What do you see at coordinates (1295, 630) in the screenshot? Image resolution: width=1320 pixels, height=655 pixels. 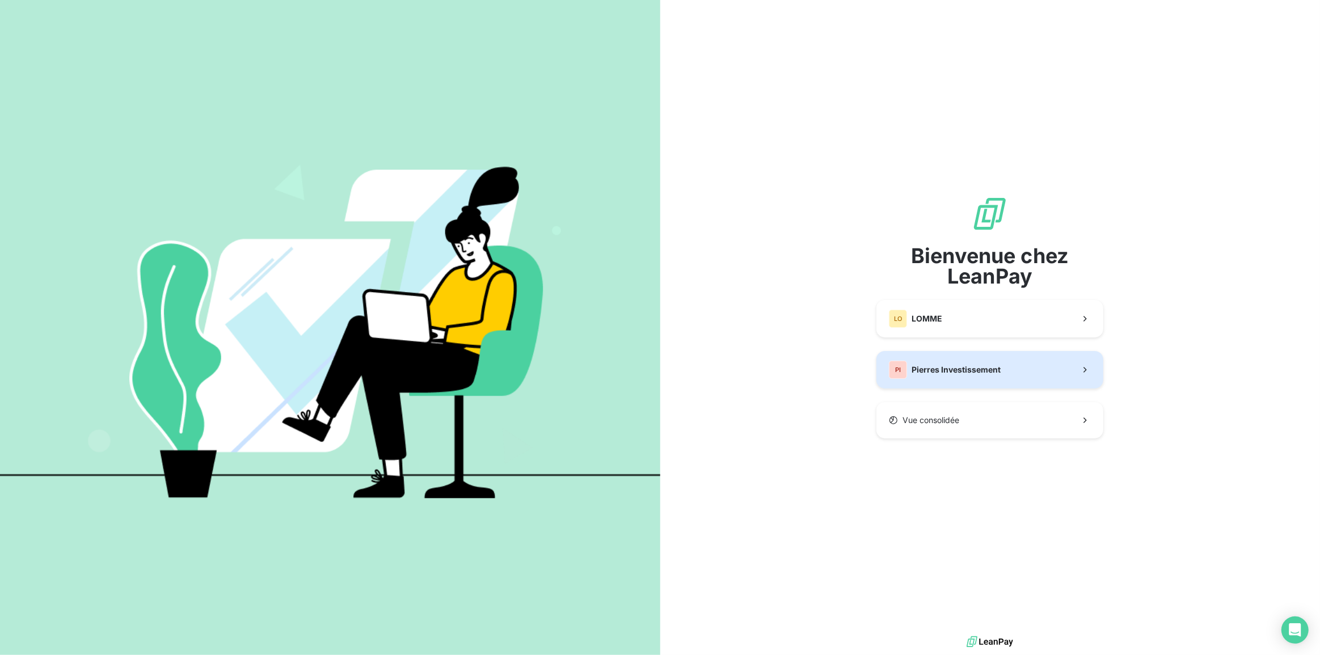 I see `div: Open Intercom Messenger` at bounding box center [1295, 630].